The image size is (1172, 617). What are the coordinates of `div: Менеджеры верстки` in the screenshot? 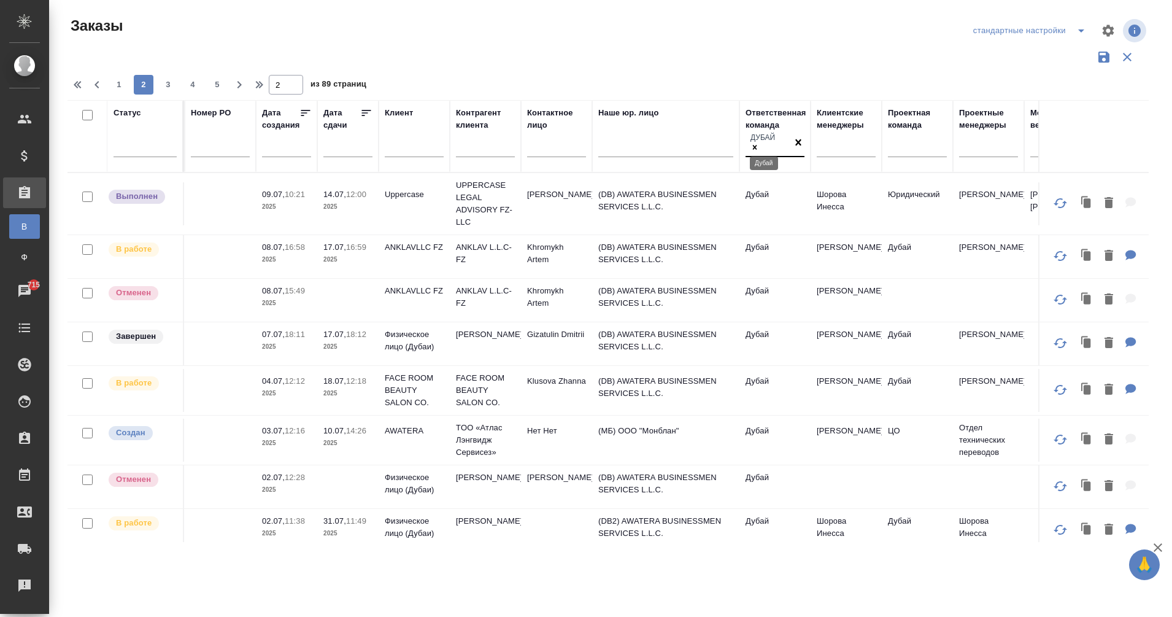 It's located at (1060, 119).